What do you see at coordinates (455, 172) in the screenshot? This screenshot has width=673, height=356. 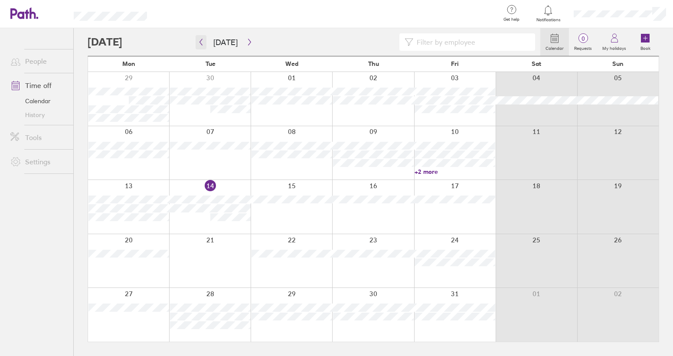 I see `a: +2 more` at bounding box center [455, 172].